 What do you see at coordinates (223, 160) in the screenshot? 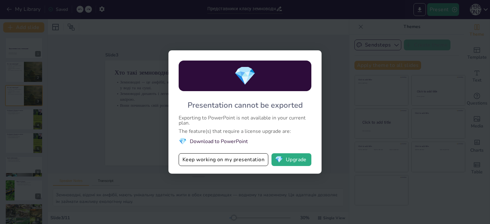
I see `button: Keep working on my presentation` at bounding box center [223, 160].